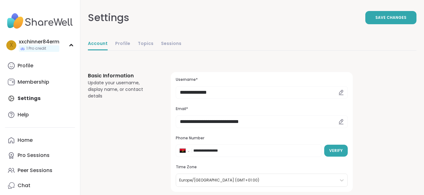 The width and height of the screenshot is (424, 195). Describe the element at coordinates (40, 155) in the screenshot. I see `a: Pro Sessions` at that location.